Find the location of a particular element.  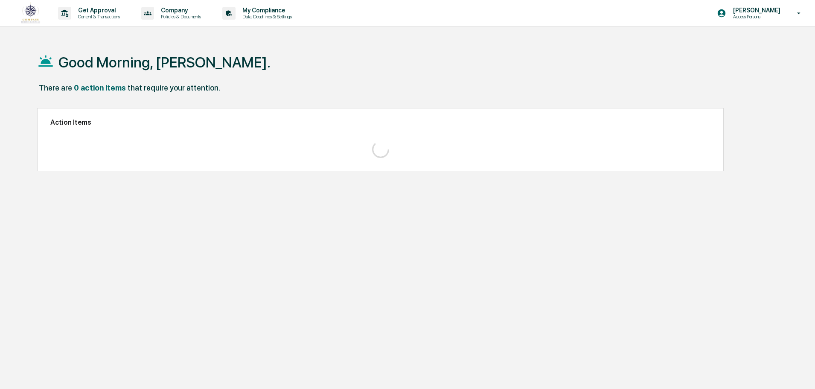

p: Content & Transactions is located at coordinates (98, 17).